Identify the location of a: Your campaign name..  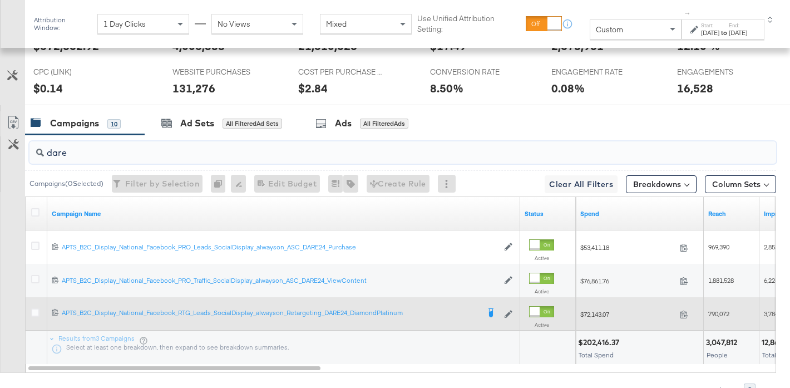
(284, 214).